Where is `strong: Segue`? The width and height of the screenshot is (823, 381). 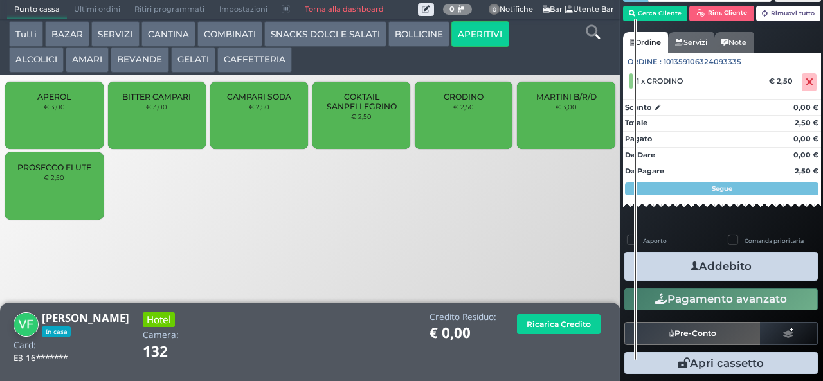 strong: Segue is located at coordinates (722, 188).